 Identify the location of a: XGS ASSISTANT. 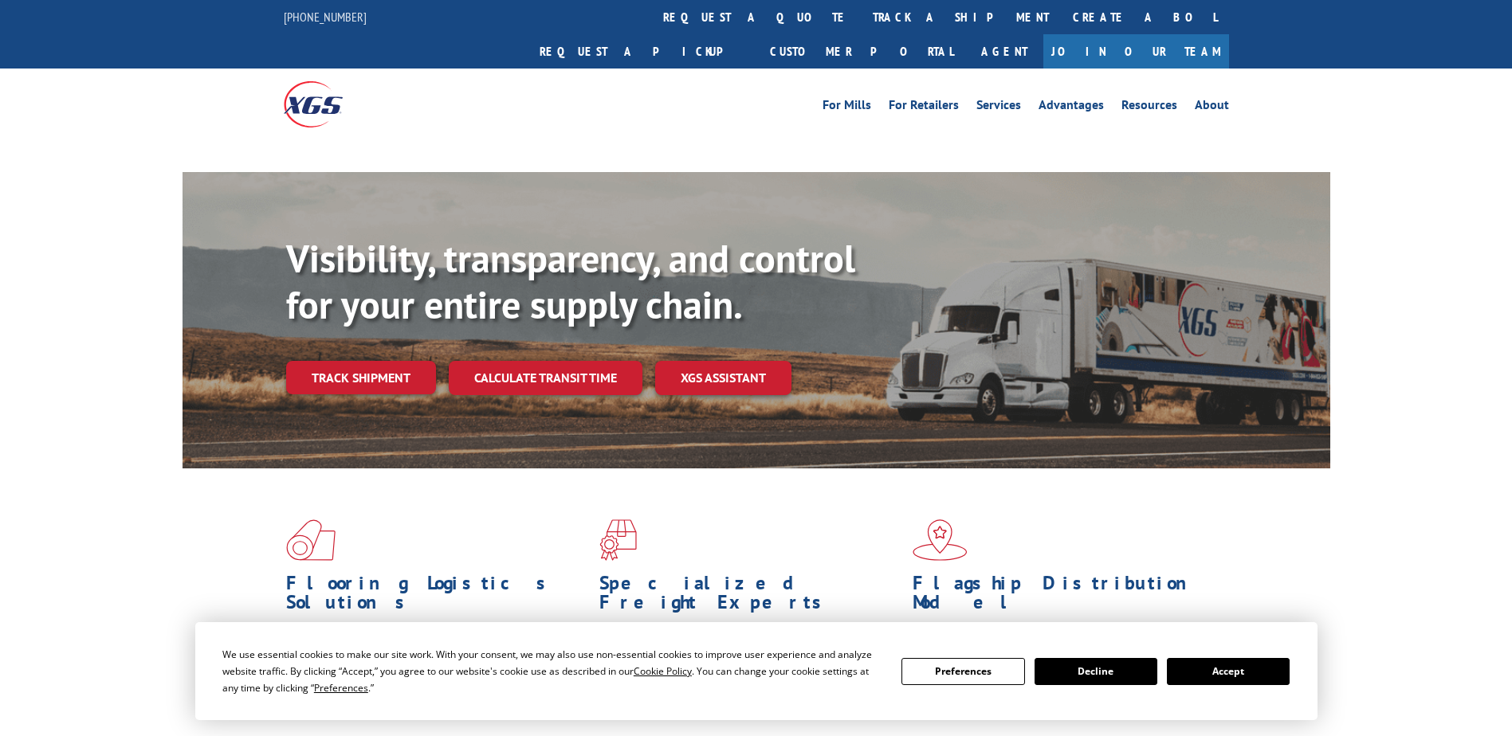
(723, 378).